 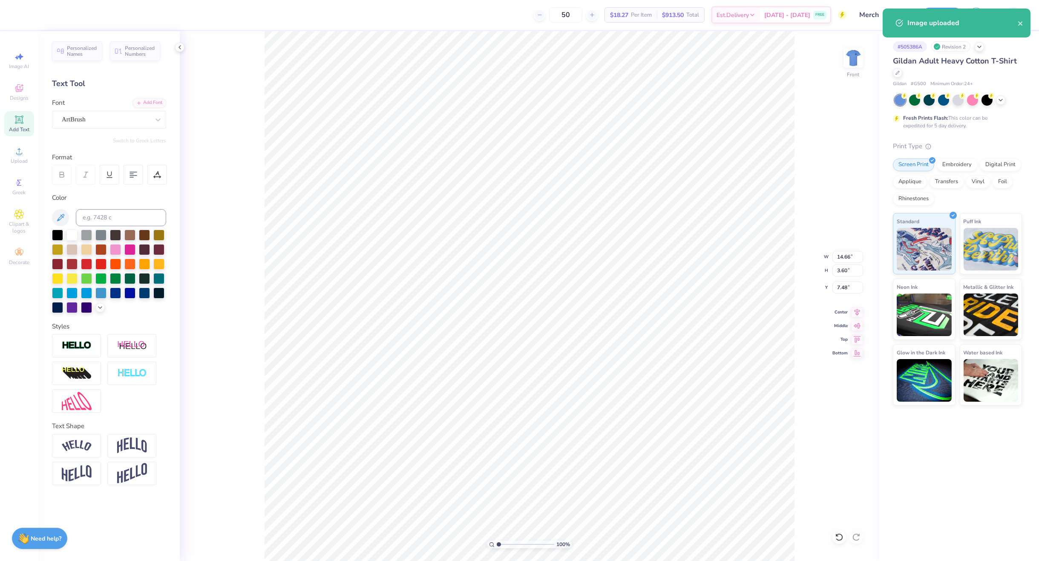 What do you see at coordinates (924, 249) in the screenshot?
I see `img: Standard` at bounding box center [924, 249].